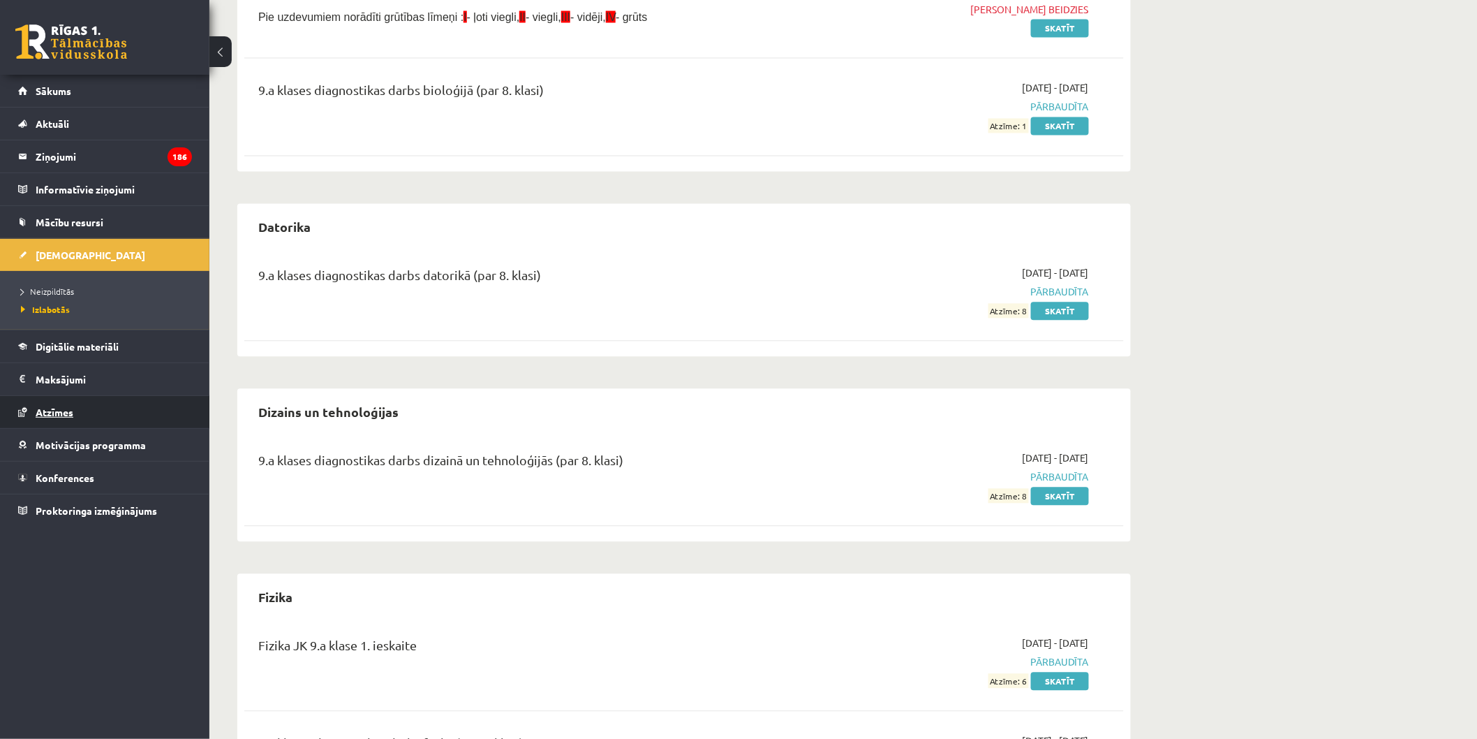  I want to click on a: Maksājumi, so click(105, 379).